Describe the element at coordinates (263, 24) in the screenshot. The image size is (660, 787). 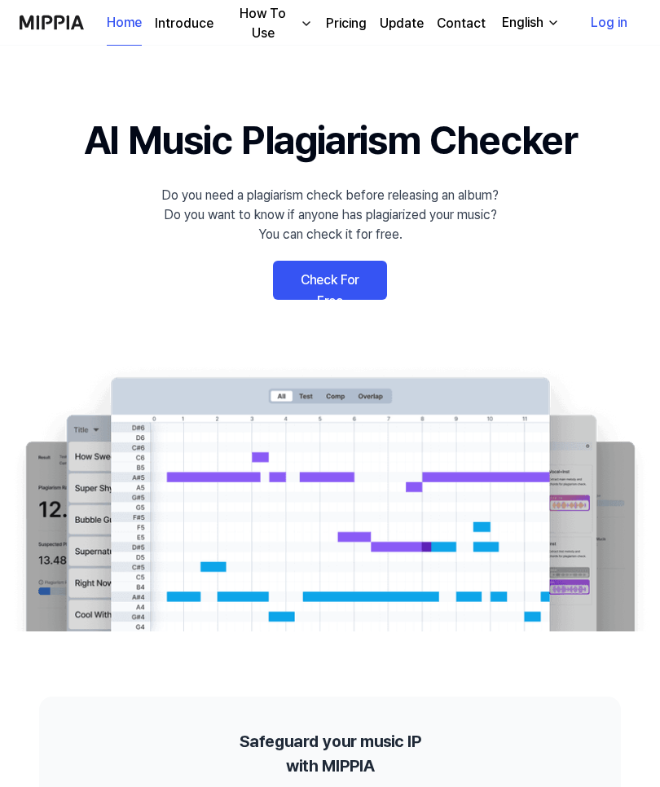
I see `div: How To Use` at that location.